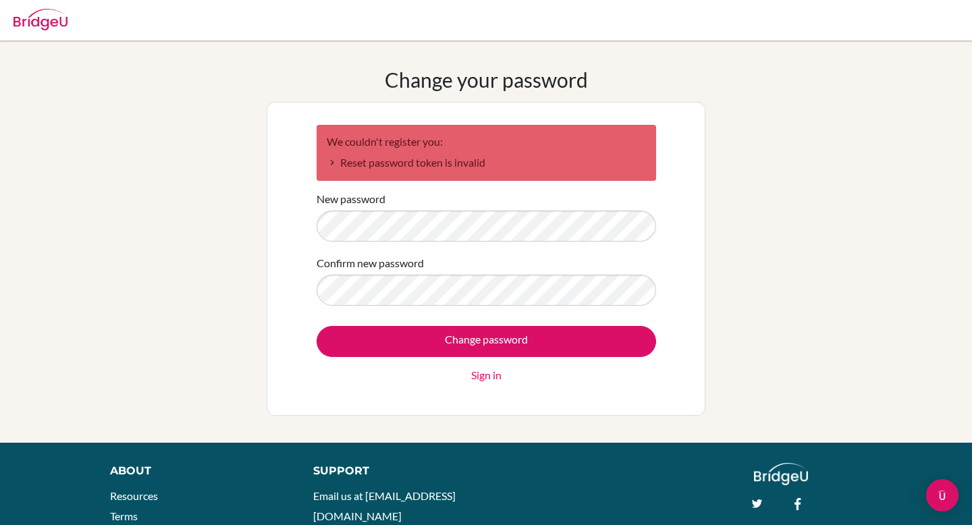  I want to click on li: Reset password token is invalid, so click(486, 163).